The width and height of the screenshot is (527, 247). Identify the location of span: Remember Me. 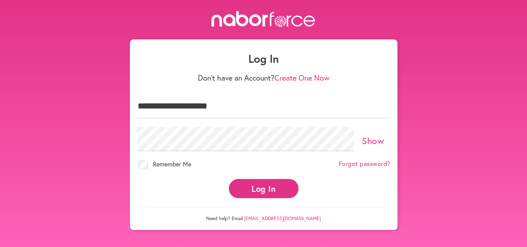
(172, 164).